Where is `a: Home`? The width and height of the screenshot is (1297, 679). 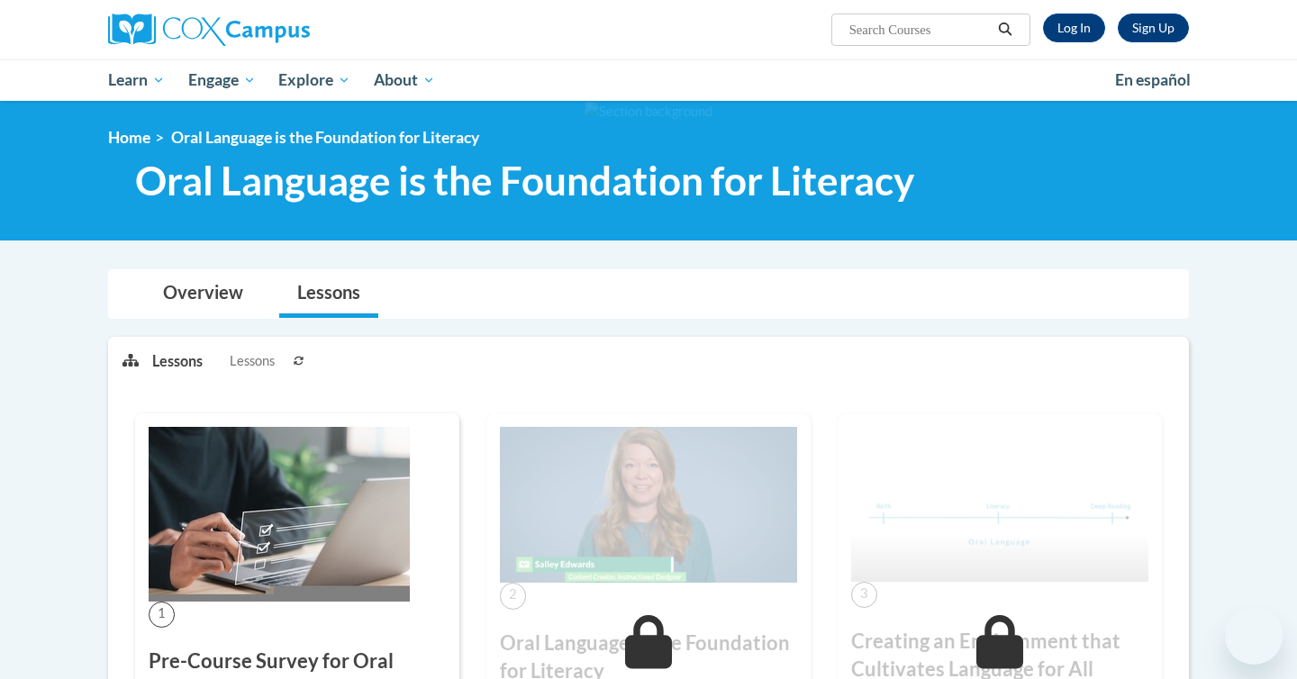
a: Home is located at coordinates (129, 137).